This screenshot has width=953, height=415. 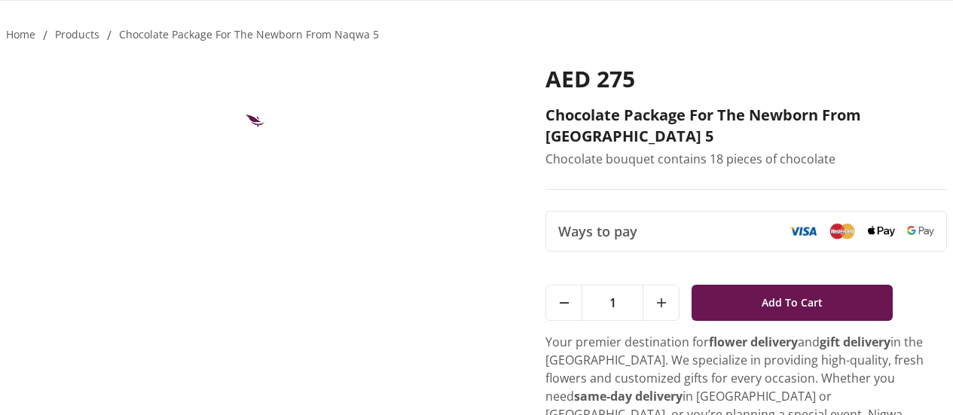 What do you see at coordinates (628, 396) in the screenshot?
I see `strong: same-day delivery` at bounding box center [628, 396].